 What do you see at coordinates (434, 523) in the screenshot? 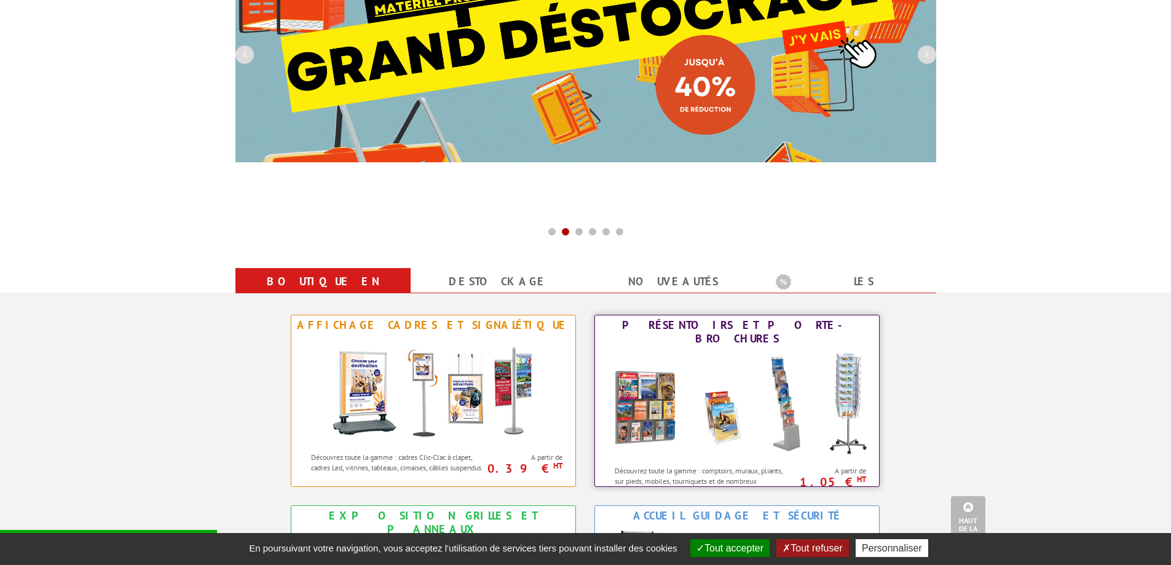
I see `div: Exposition Grilles et Panneaux` at bounding box center [434, 523].